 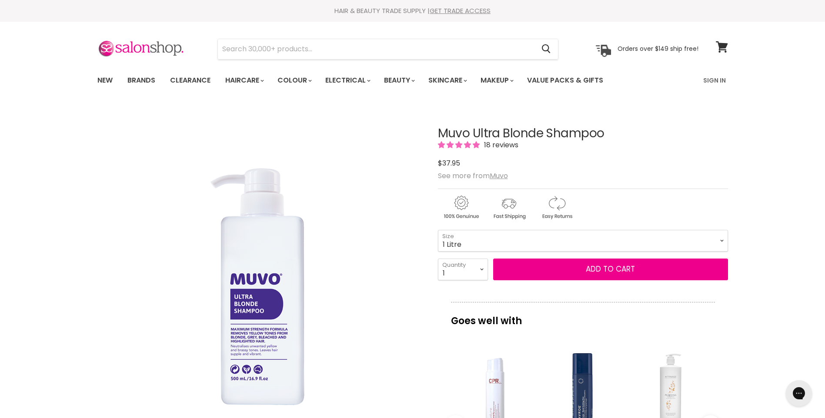 What do you see at coordinates (500, 145) in the screenshot?
I see `span: 18 reviews` at bounding box center [500, 145].